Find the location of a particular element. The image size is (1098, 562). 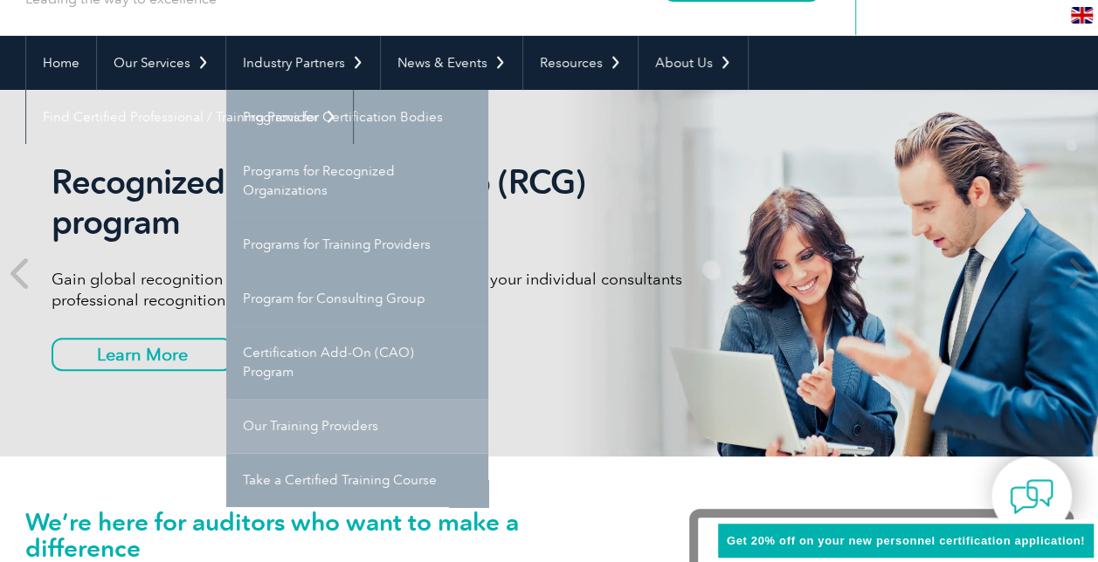

a: Learn More is located at coordinates (142, 355).